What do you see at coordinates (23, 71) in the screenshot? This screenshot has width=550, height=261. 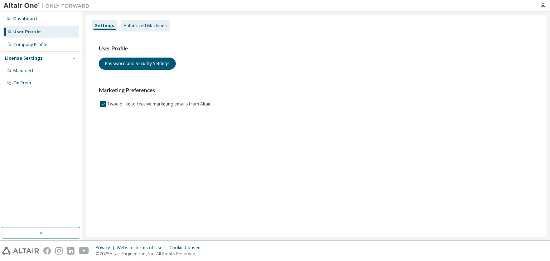 I see `div: Managed` at bounding box center [23, 71].